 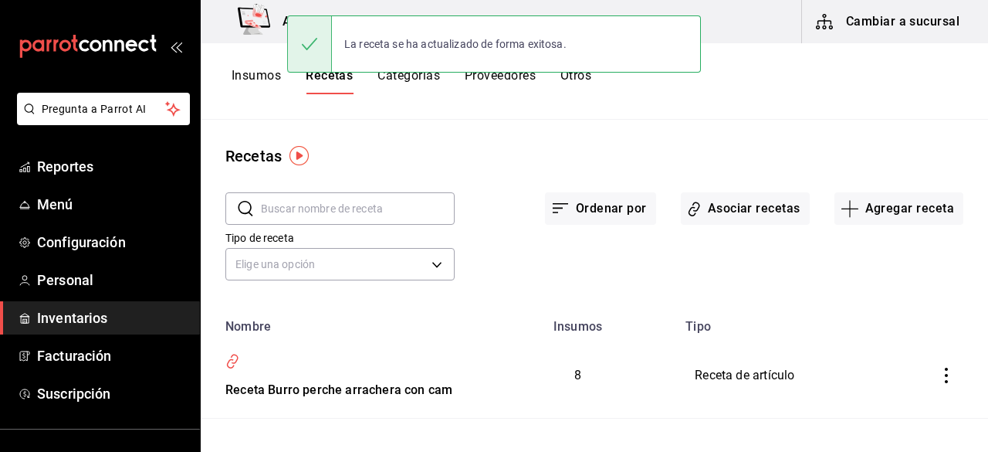 I want to click on th: Insumos, so click(x=577, y=321).